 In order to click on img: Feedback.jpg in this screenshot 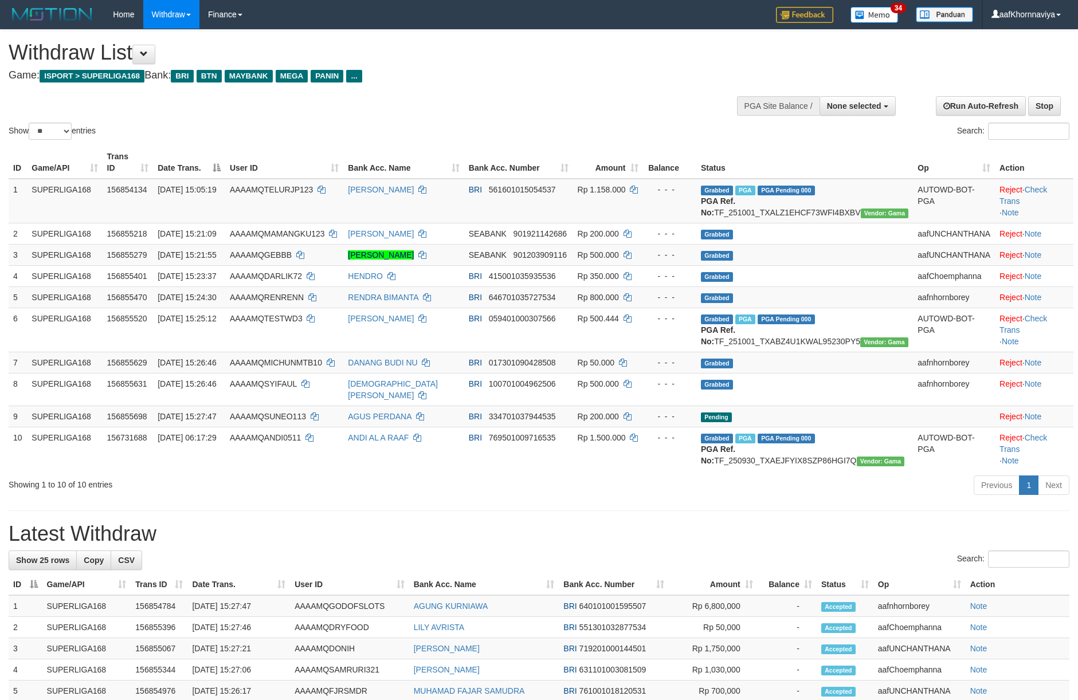, I will do `click(804, 15)`.